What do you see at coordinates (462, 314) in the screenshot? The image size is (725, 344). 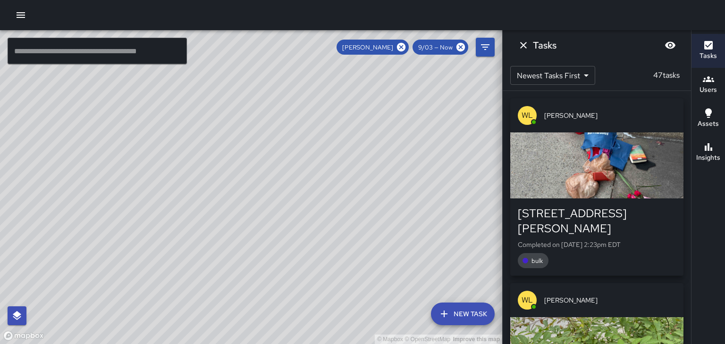 I see `button: New Task` at bounding box center [462, 314].